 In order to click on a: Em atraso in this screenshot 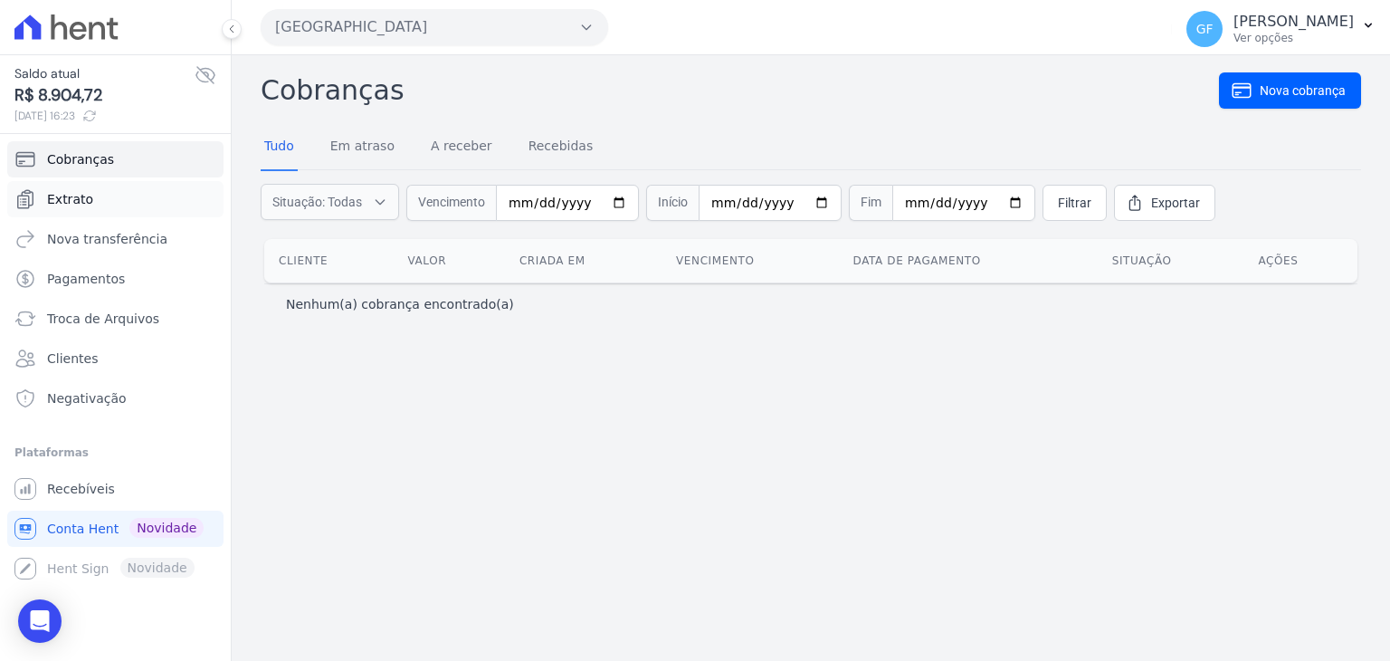, I will do `click(362, 148)`.